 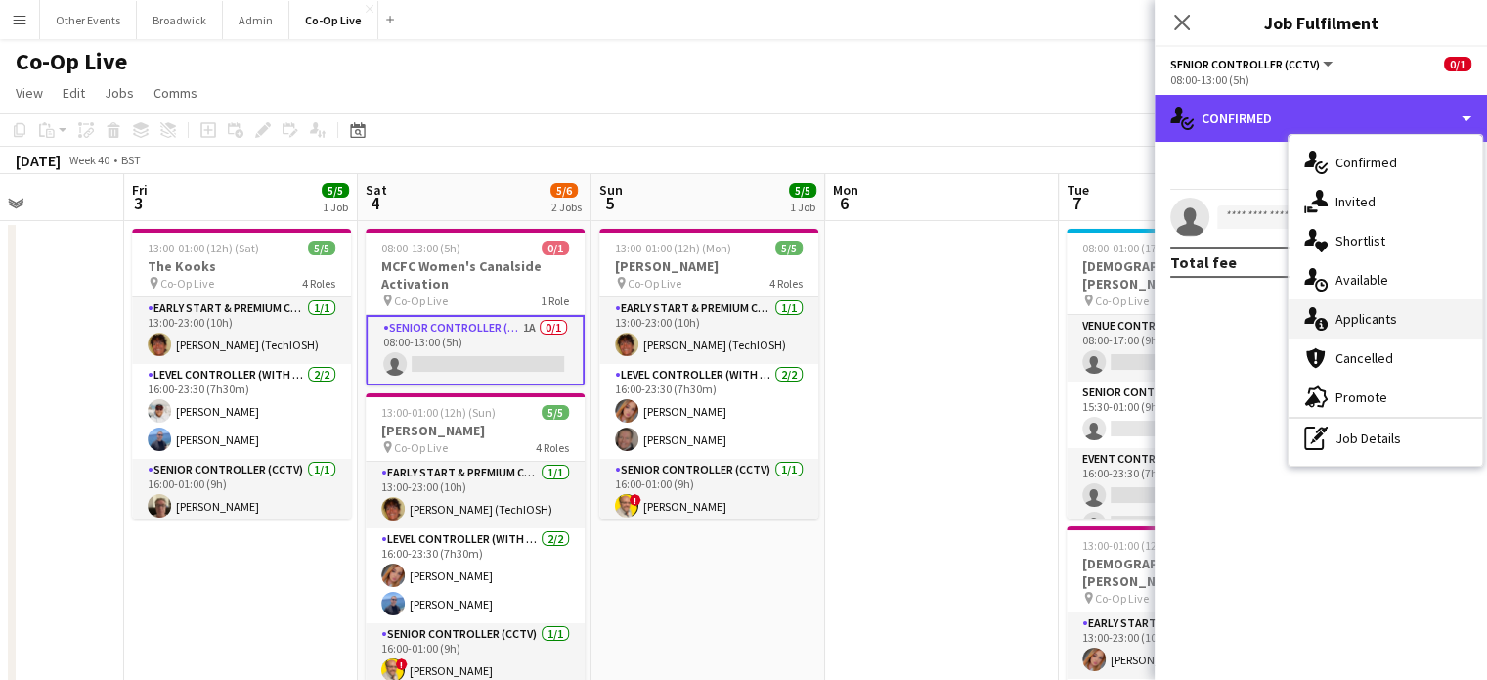 What do you see at coordinates (131, 159) in the screenshot?
I see `div: BST` at bounding box center [131, 159].